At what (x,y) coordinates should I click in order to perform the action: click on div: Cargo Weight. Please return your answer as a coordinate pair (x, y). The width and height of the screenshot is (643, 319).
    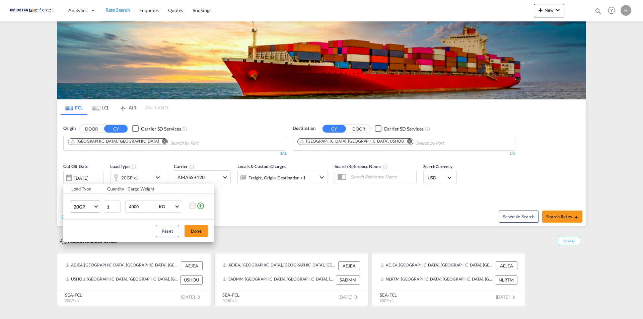
    Looking at the image, I should click on (156, 189).